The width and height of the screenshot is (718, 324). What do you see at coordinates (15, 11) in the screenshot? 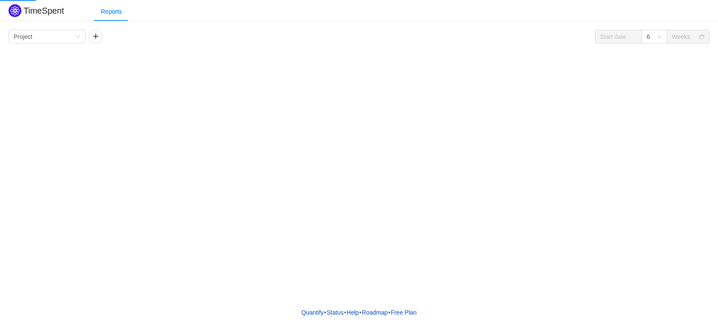
I see `img: Quantify logo` at bounding box center [15, 11].